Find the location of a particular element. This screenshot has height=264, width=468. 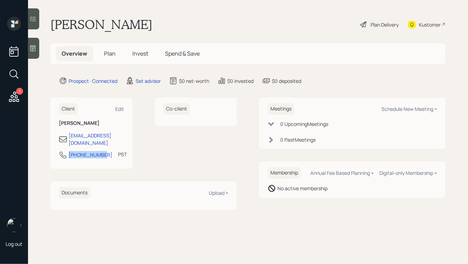

div: PST is located at coordinates (122, 154).